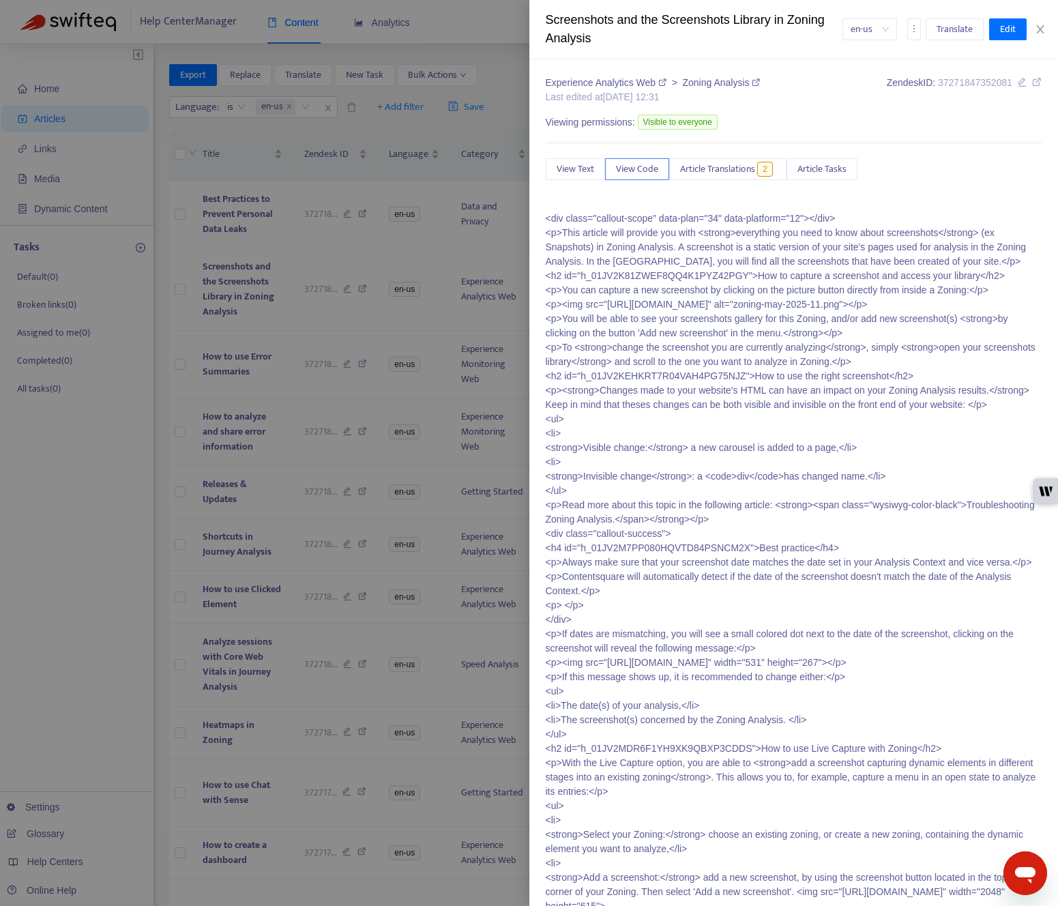 The image size is (1058, 906). I want to click on span: View Code, so click(637, 169).